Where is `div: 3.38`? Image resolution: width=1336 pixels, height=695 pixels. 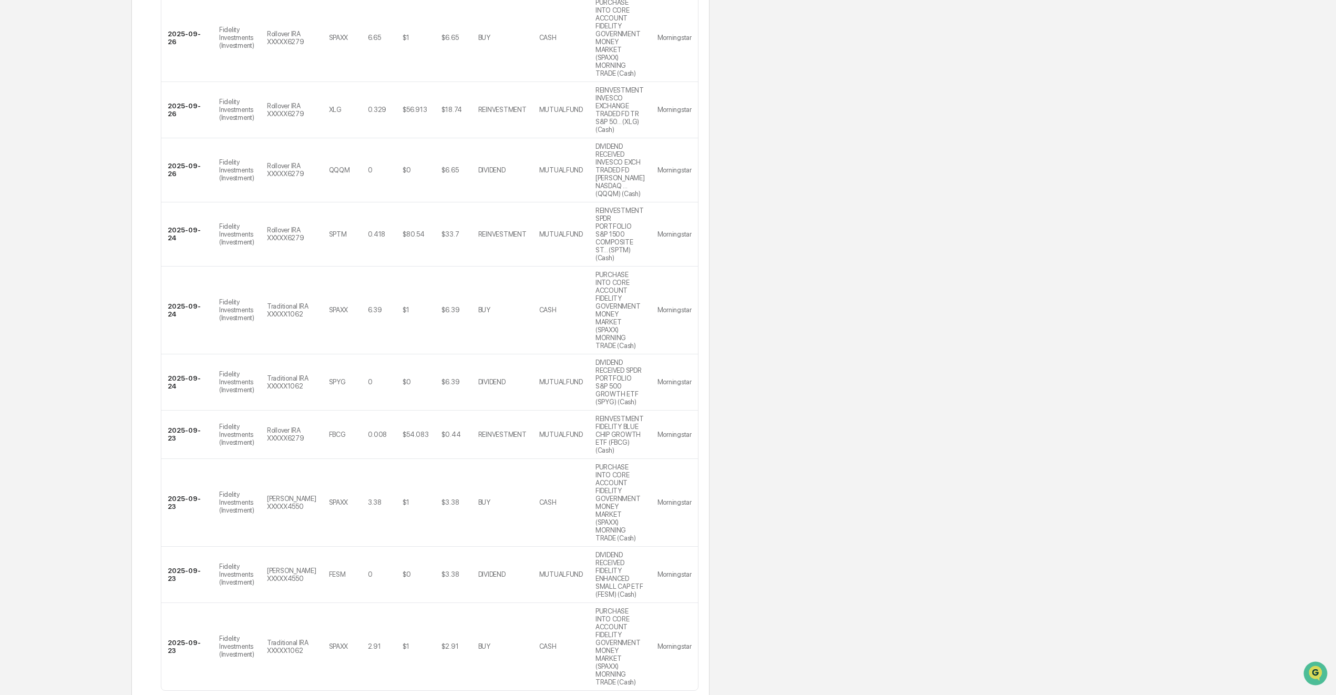 div: 3.38 is located at coordinates (375, 502).